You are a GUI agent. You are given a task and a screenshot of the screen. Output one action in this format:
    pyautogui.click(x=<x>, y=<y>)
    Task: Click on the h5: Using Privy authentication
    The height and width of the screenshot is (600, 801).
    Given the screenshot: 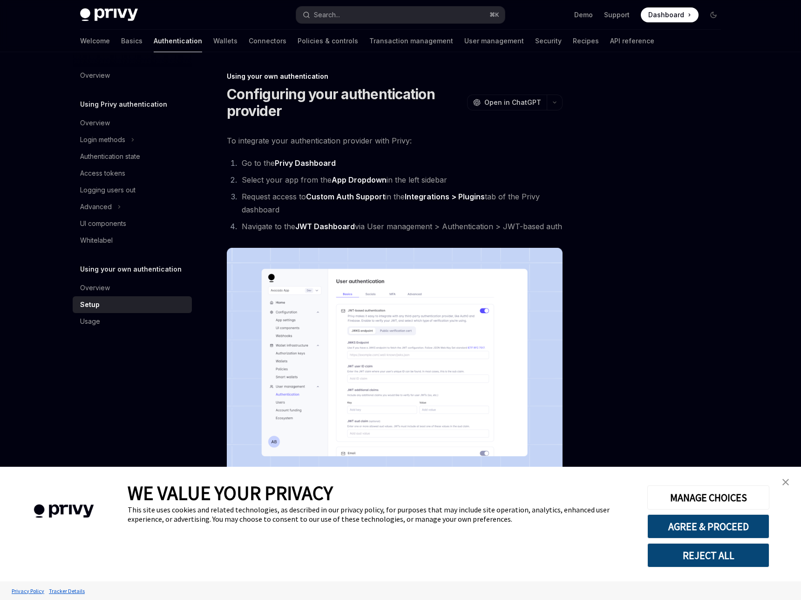 What is the action you would take?
    pyautogui.click(x=123, y=104)
    